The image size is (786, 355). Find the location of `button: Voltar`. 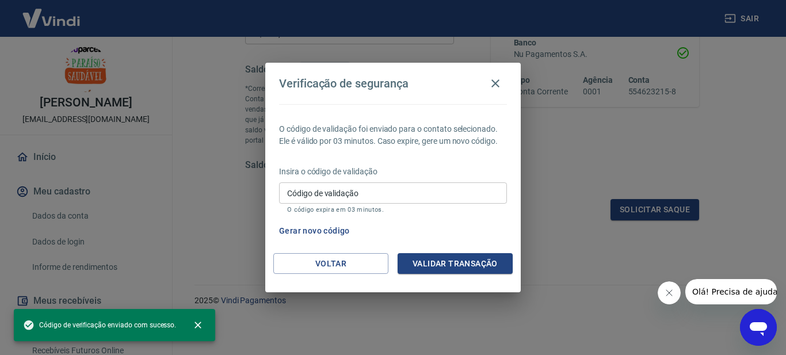

button: Voltar is located at coordinates (331, 264).